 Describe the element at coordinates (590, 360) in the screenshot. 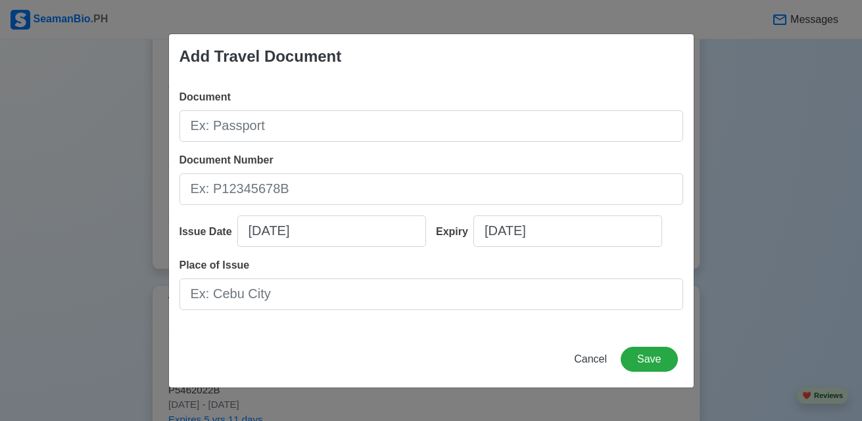

I see `button: Cancel` at that location.